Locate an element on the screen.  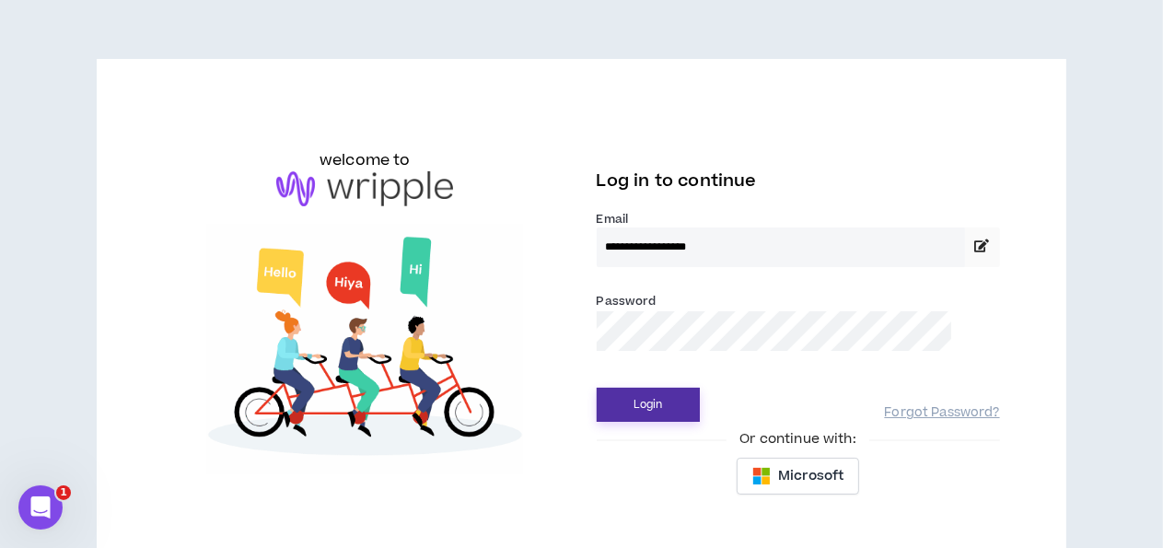
span: Log in to continue is located at coordinates (677, 180).